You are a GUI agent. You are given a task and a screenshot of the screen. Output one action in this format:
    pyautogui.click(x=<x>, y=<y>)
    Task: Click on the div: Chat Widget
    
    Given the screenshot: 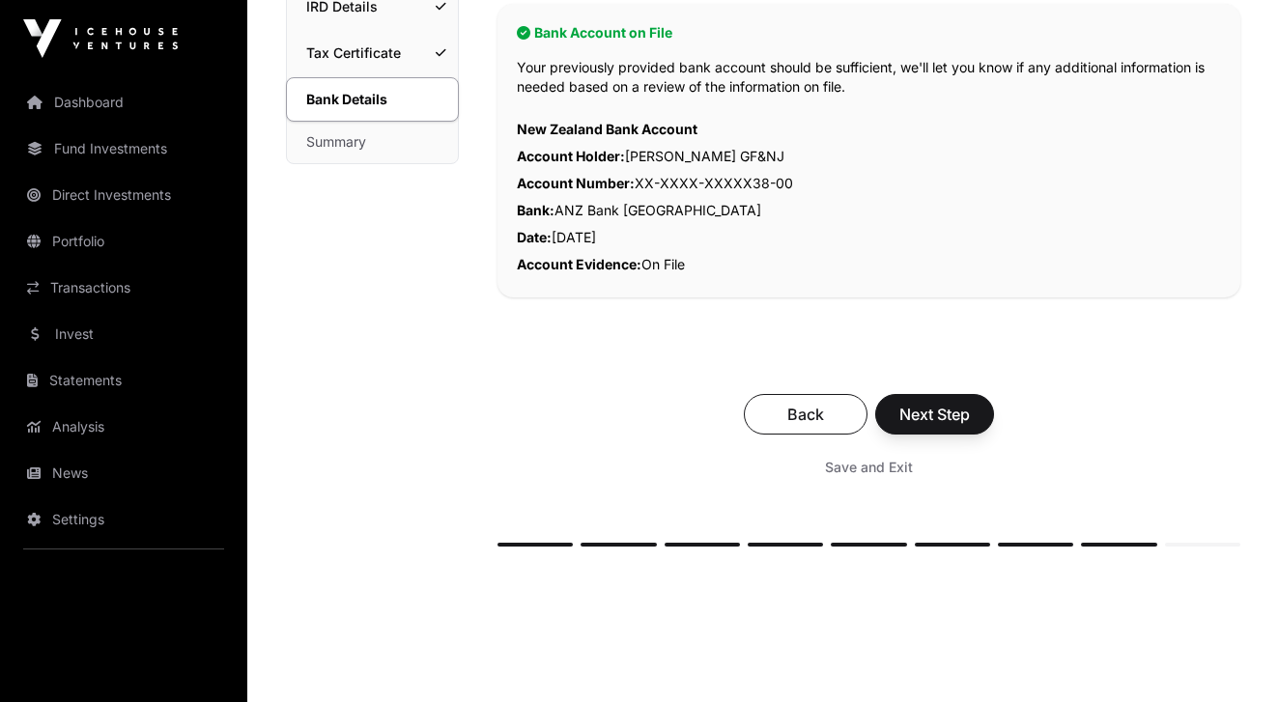 What is the action you would take?
    pyautogui.click(x=1230, y=656)
    